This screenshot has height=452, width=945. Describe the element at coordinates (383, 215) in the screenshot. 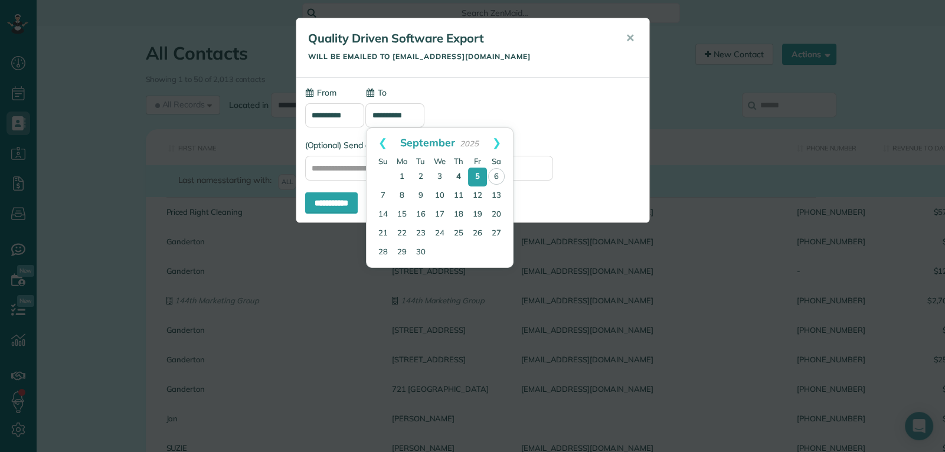

I see `a: 14` at that location.